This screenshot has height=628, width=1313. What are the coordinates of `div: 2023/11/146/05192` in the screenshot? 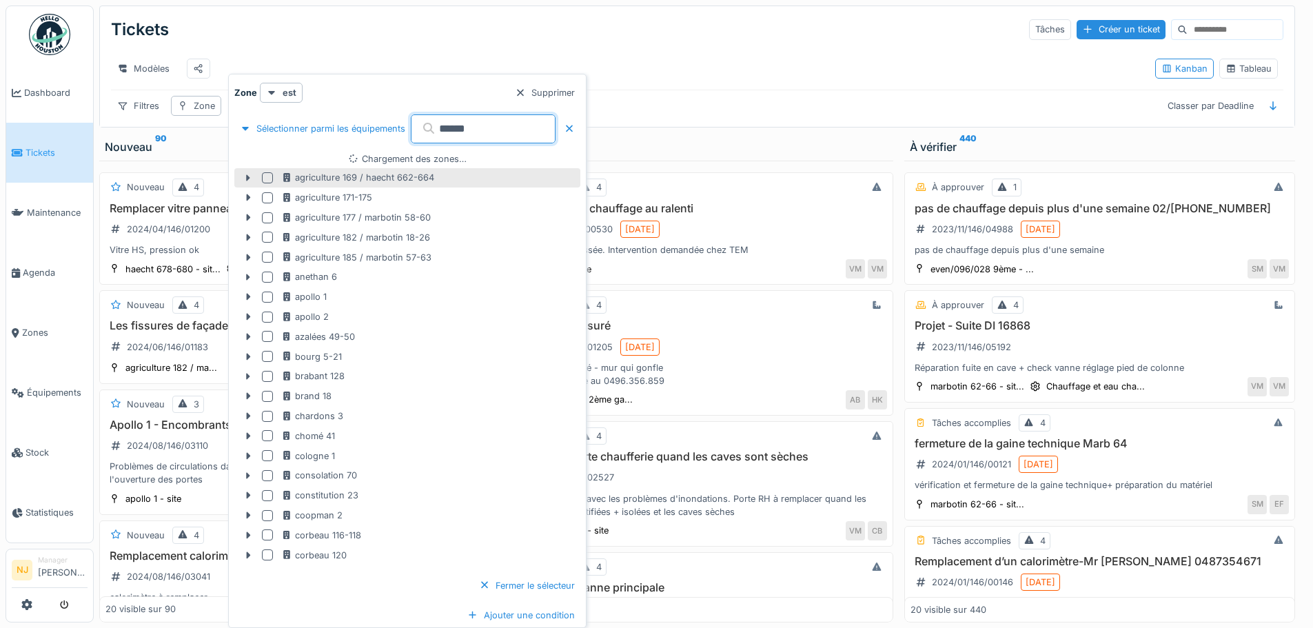 It's located at (971, 347).